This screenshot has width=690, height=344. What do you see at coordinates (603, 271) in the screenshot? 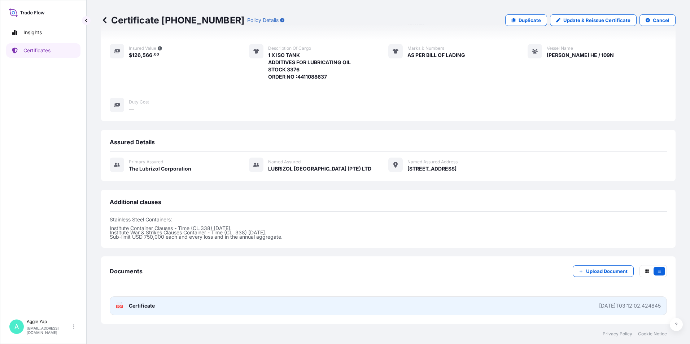
I see `button: Upload Document` at bounding box center [603, 271].